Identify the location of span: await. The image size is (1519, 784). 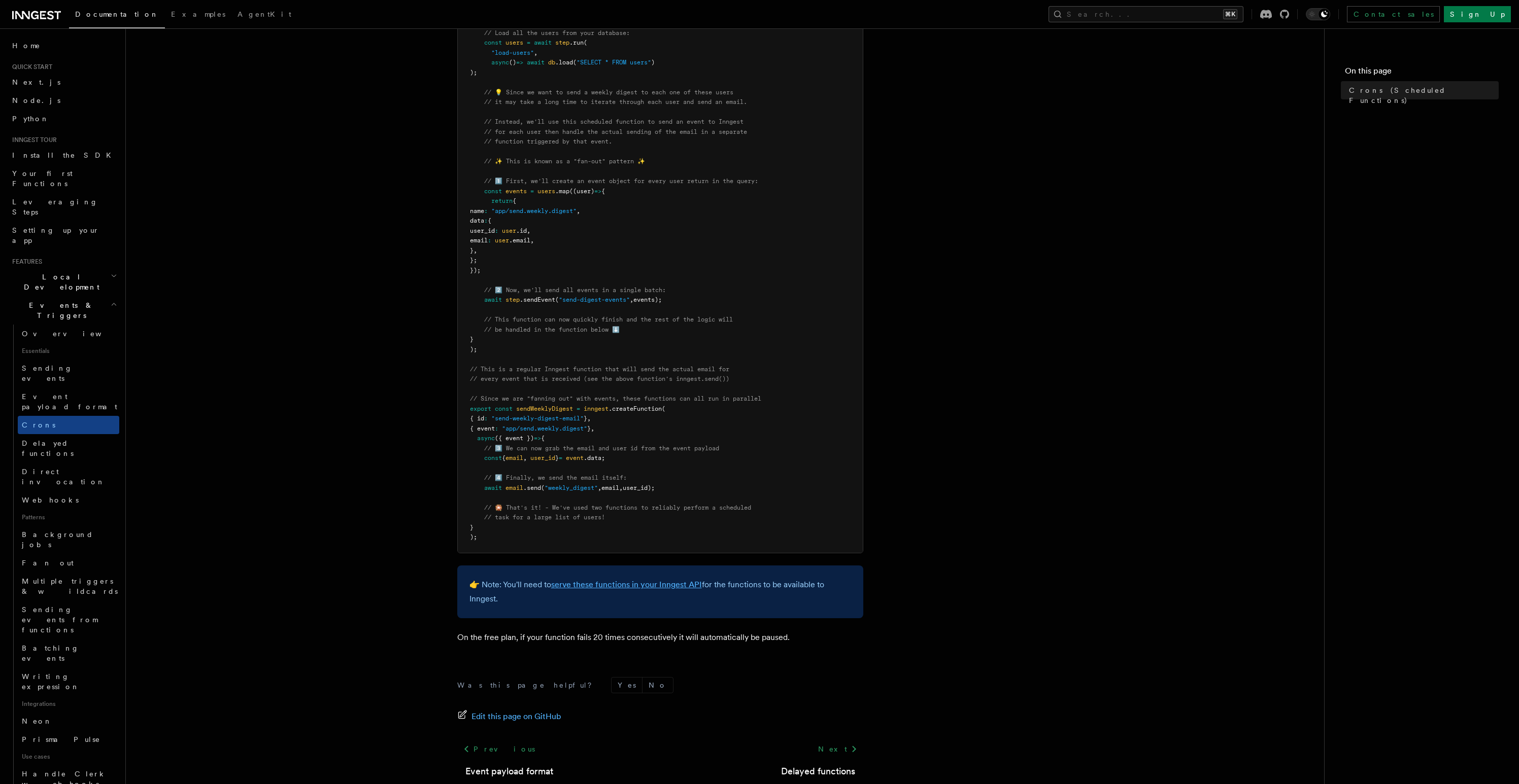
(493, 300).